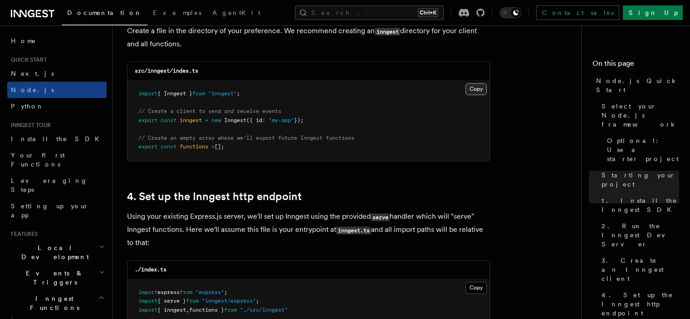 This screenshot has height=319, width=690. Describe the element at coordinates (643, 150) in the screenshot. I see `span: Optional: Use a starter project` at that location.